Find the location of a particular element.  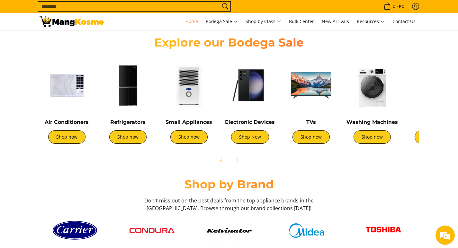

img: Electronic Devices is located at coordinates (250, 85).